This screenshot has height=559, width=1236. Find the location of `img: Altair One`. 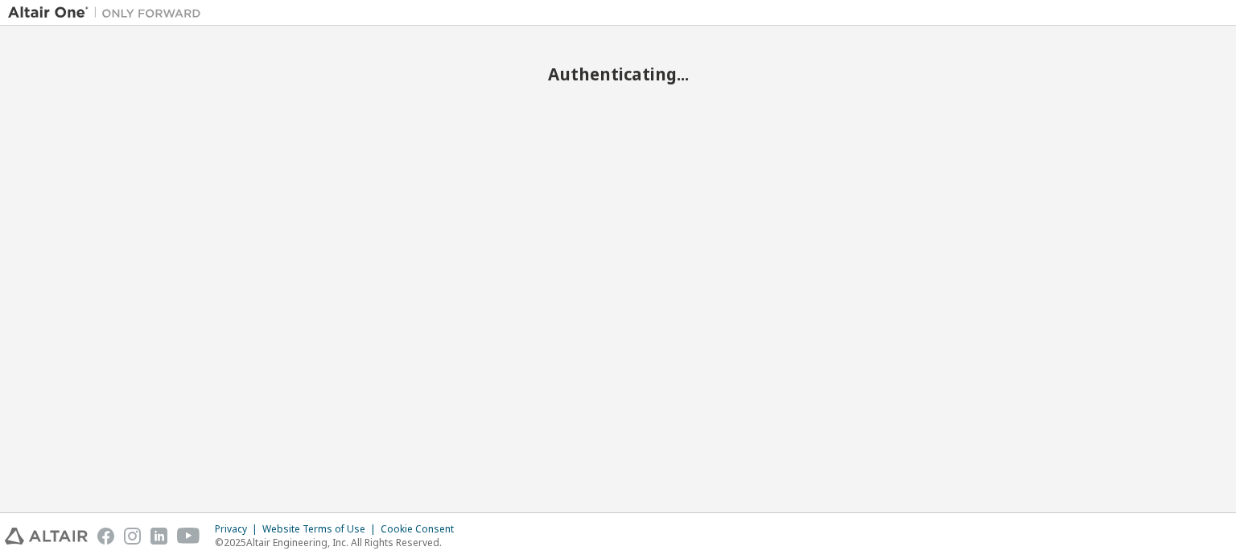

img: Altair One is located at coordinates (109, 13).